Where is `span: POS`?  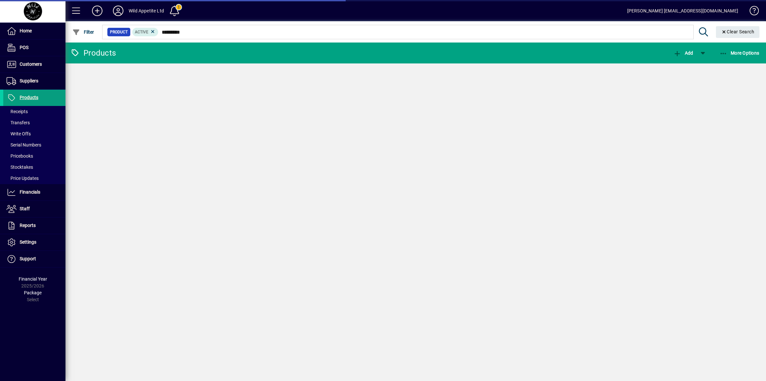 span: POS is located at coordinates (24, 47).